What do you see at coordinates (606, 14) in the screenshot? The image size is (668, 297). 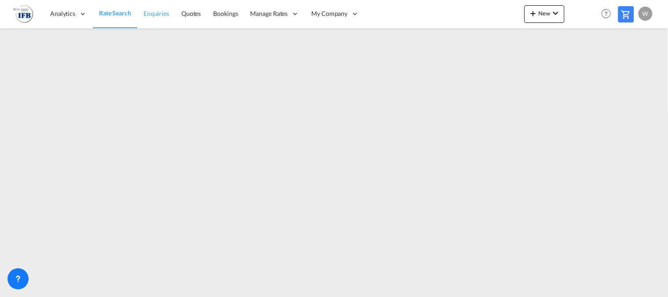 I see `span: Help` at bounding box center [606, 14].